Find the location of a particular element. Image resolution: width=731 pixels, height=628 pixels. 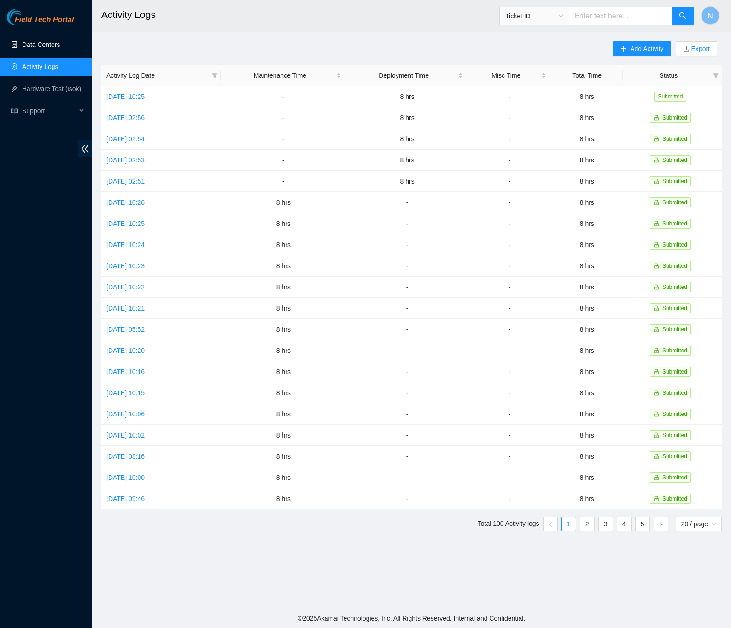

span: 20 / page is located at coordinates (698, 524).